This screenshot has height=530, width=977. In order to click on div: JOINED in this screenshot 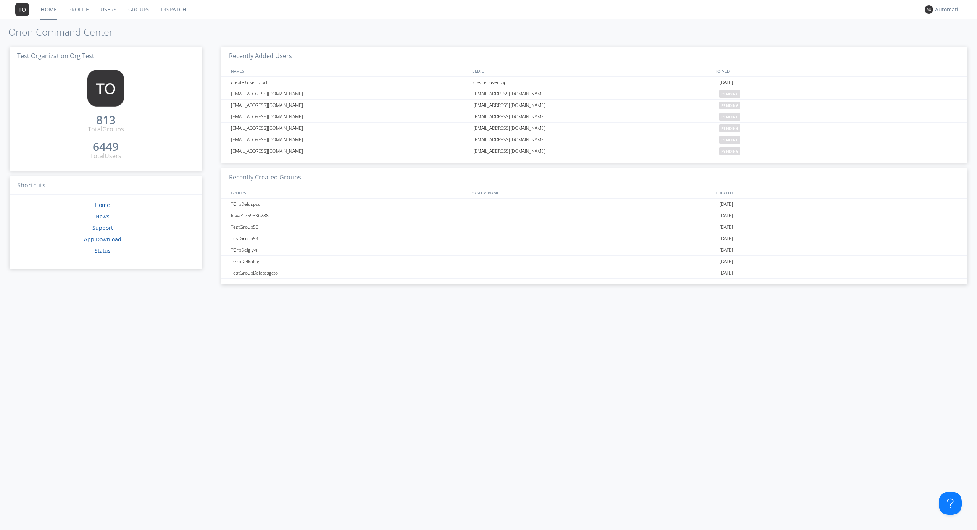, I will do `click(837, 71)`.